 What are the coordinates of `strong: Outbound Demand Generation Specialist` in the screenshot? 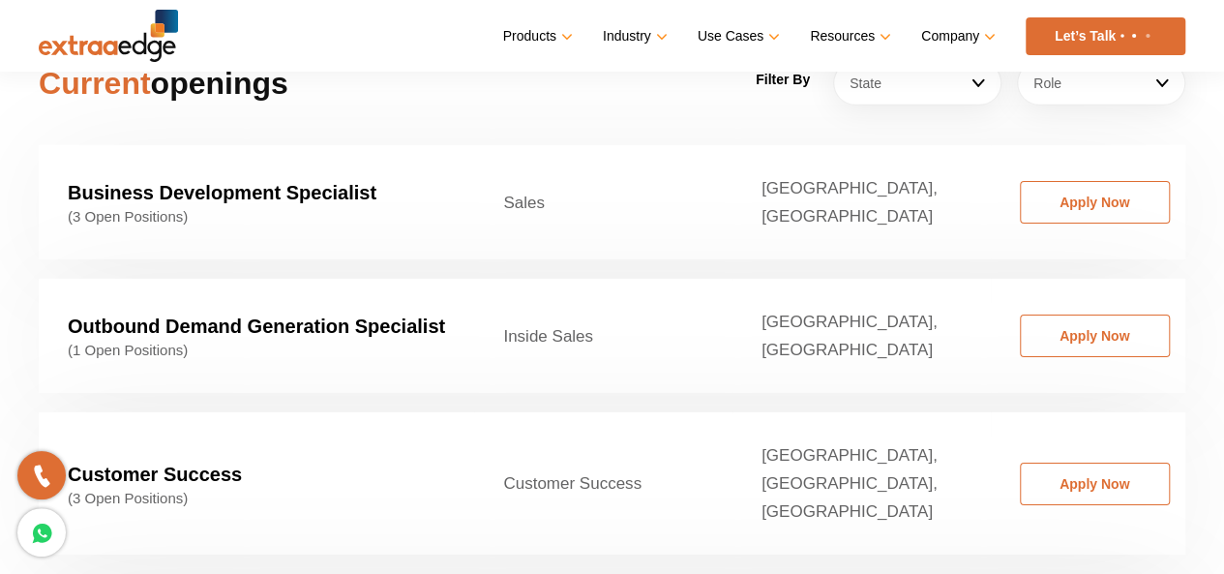 It's located at (256, 326).